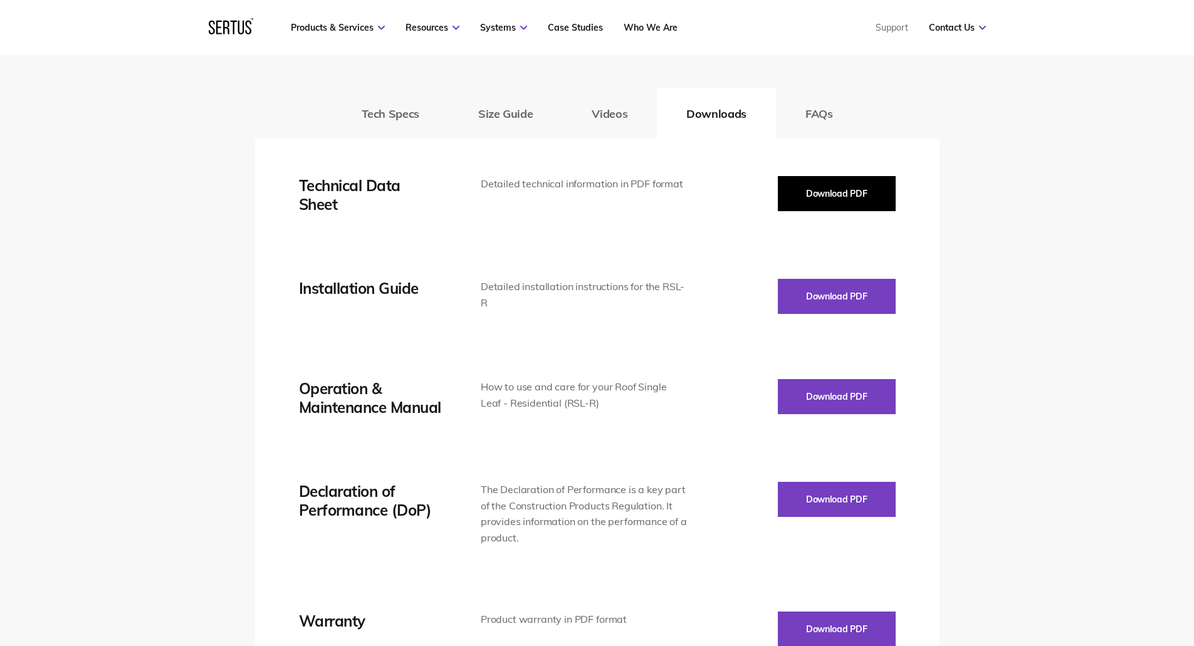 Image resolution: width=1194 pixels, height=646 pixels. What do you see at coordinates (338, 28) in the screenshot?
I see `a: Products & Services` at bounding box center [338, 28].